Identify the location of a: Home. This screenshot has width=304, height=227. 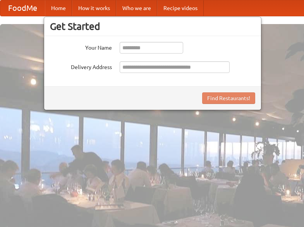
(59, 8).